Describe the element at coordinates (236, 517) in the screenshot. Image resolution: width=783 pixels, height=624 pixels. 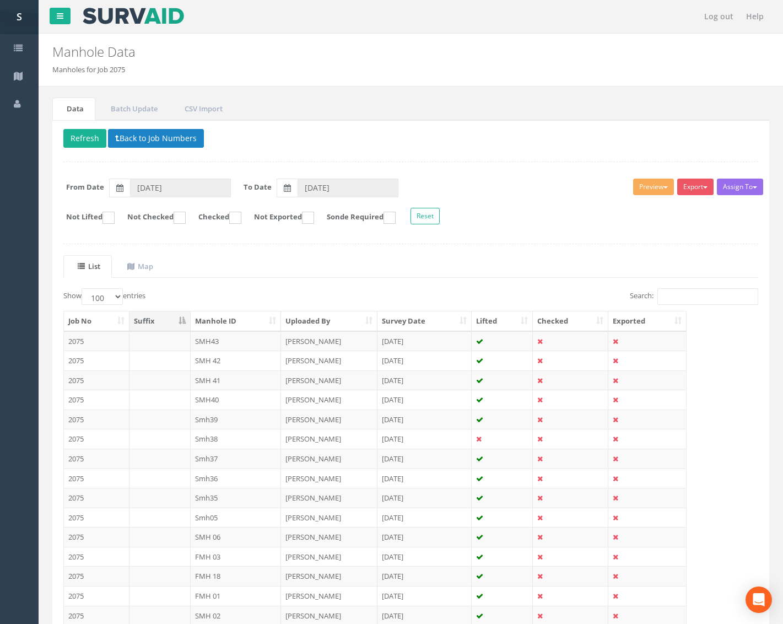
I see `td: Smh05` at that location.